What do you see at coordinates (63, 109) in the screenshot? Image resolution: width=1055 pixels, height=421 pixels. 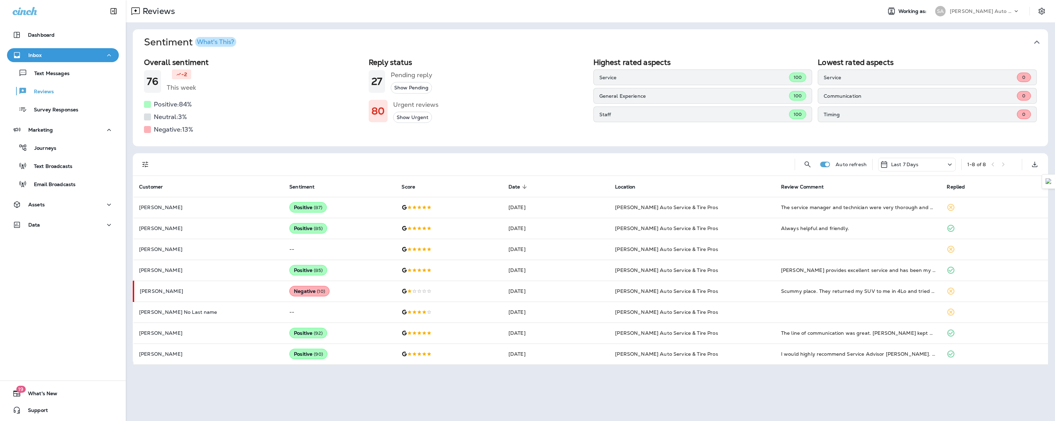 I see `button: Survey Responses` at bounding box center [63, 109].